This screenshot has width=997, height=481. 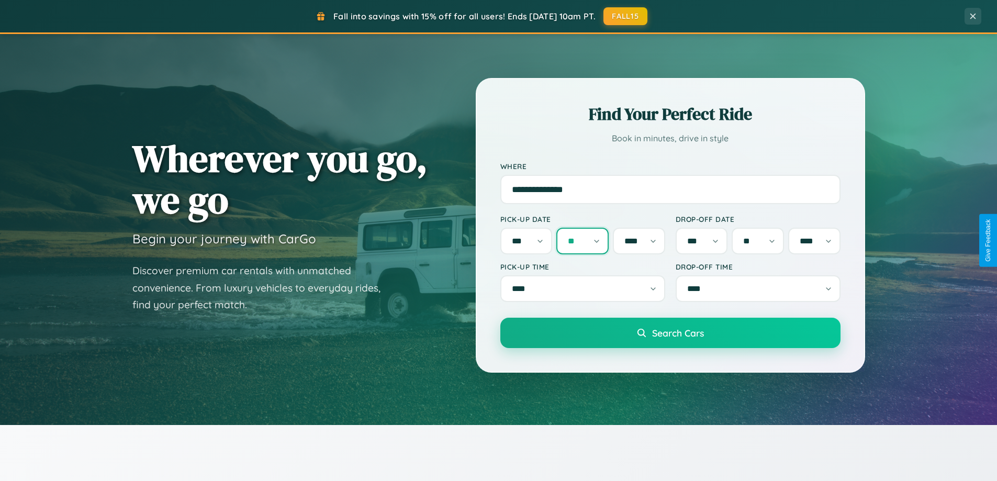 What do you see at coordinates (671, 333) in the screenshot?
I see `button: Search Cars` at bounding box center [671, 333].